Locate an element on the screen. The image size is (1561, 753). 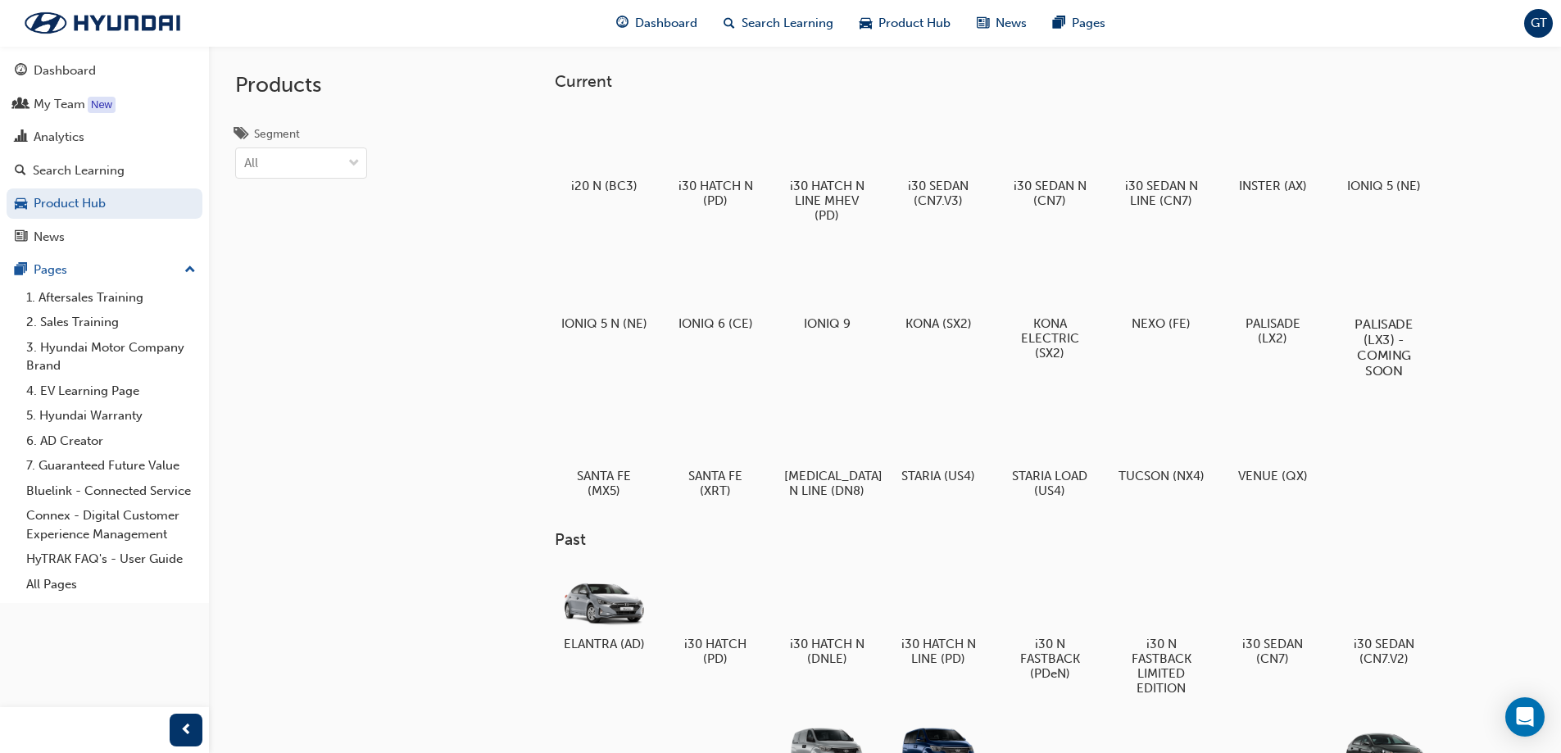
h5: i20 N (BC3) is located at coordinates (604, 186).